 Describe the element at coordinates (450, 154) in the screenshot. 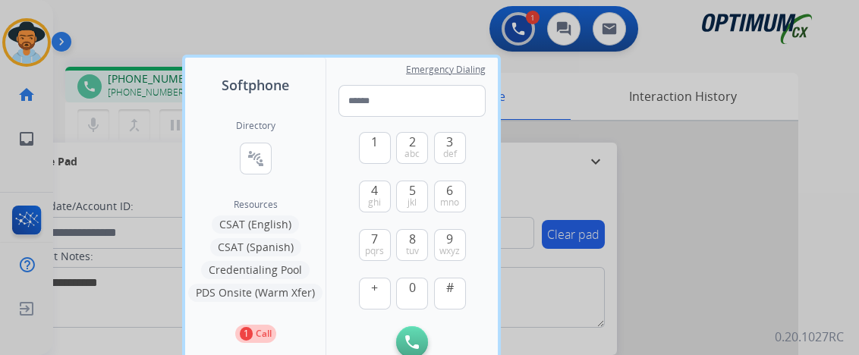

I see `span: def` at that location.